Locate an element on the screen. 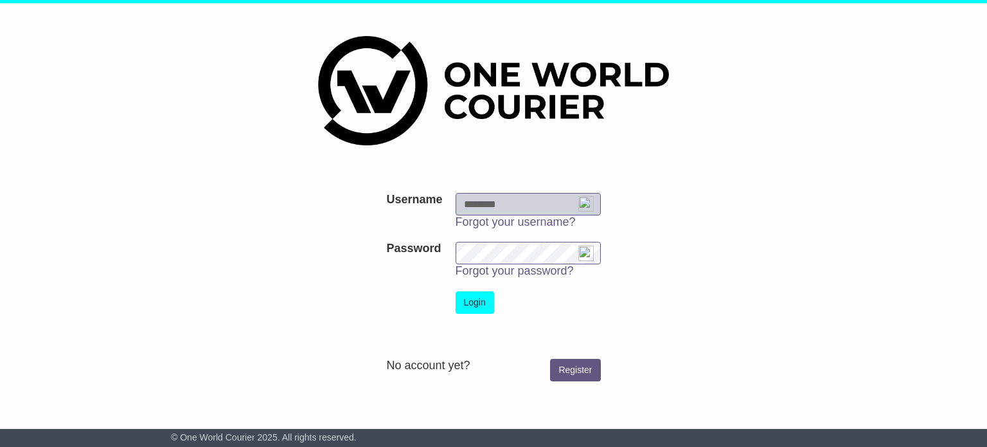 The height and width of the screenshot is (447, 987). div: No account yet? is located at coordinates (493, 366).